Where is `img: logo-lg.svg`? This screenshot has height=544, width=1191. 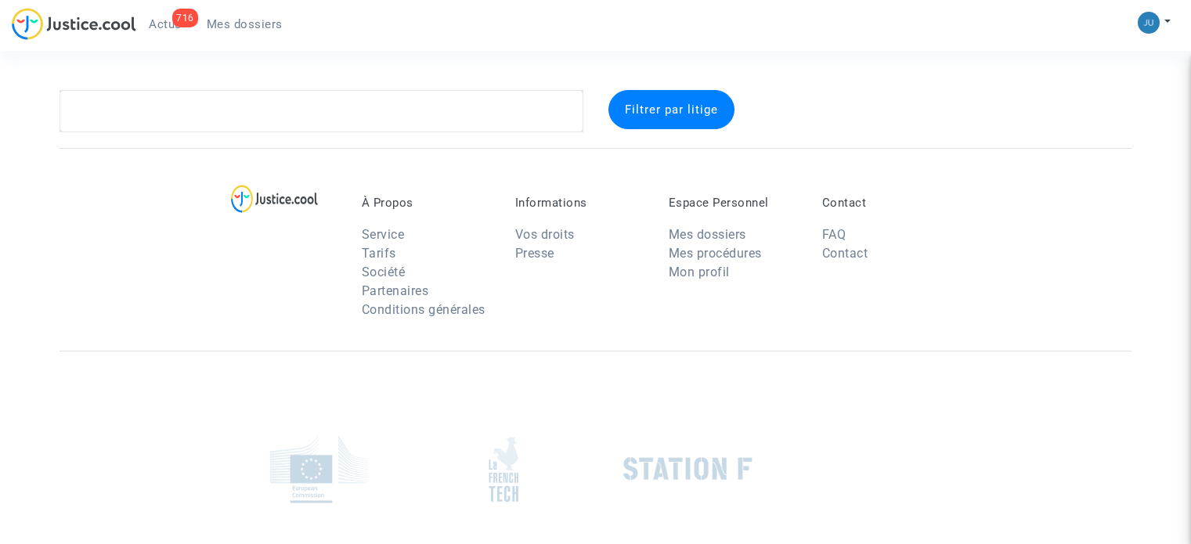
img: logo-lg.svg is located at coordinates (274, 199).